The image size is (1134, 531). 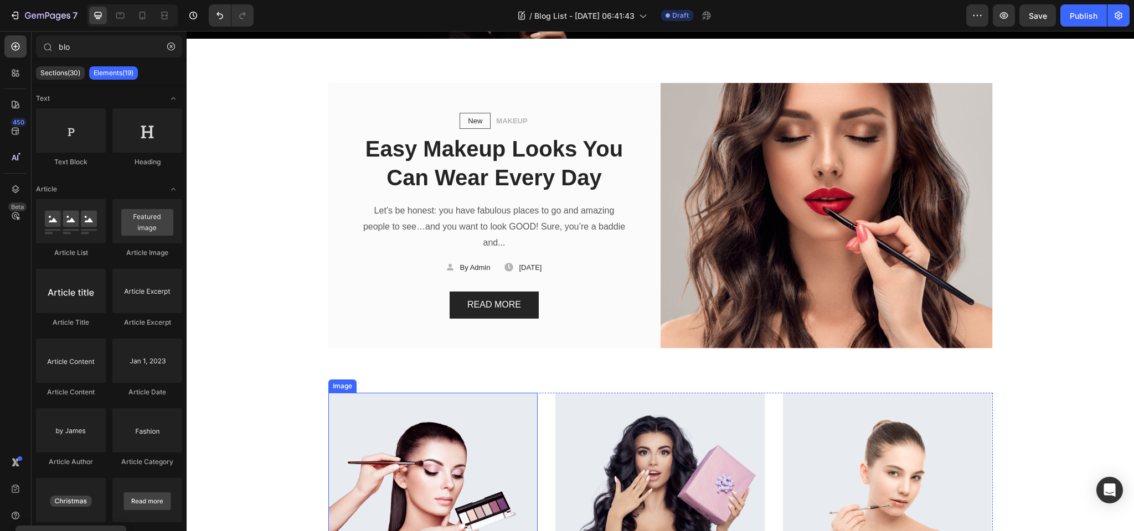 What do you see at coordinates (71, 392) in the screenshot?
I see `div: Article Content` at bounding box center [71, 392].